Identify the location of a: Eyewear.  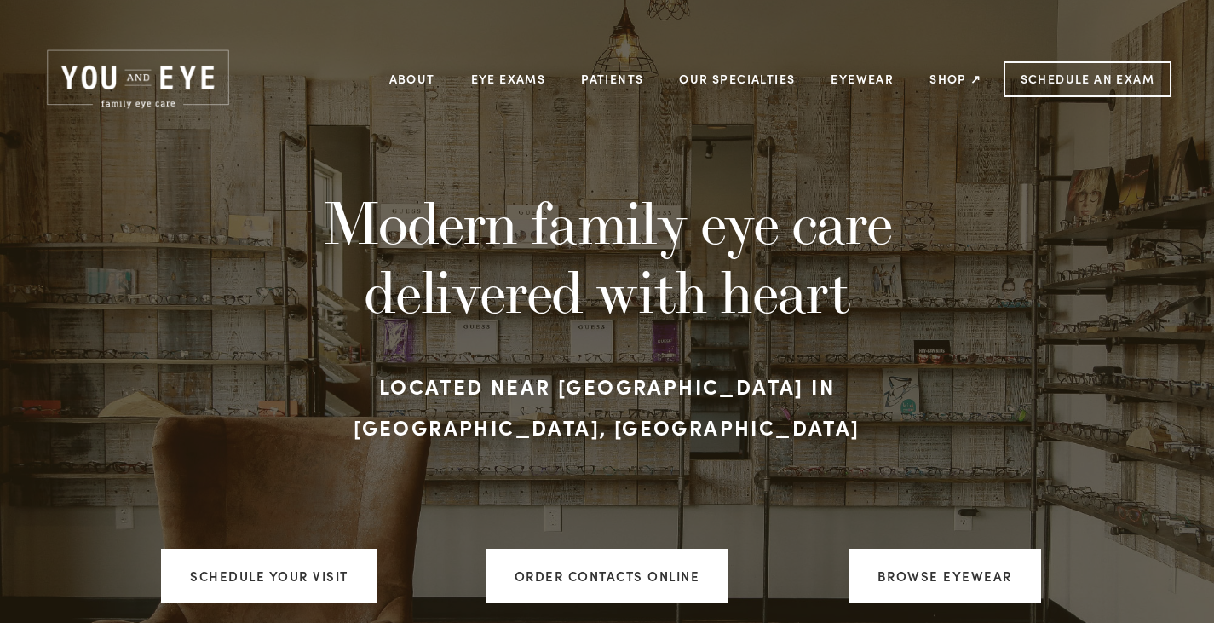
(862, 78).